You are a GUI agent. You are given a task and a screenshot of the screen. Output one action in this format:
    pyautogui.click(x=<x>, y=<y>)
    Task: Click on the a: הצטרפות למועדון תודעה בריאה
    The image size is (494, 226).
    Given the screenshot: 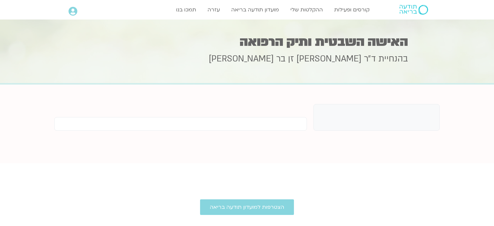 What is the action you would take?
    pyautogui.click(x=247, y=207)
    